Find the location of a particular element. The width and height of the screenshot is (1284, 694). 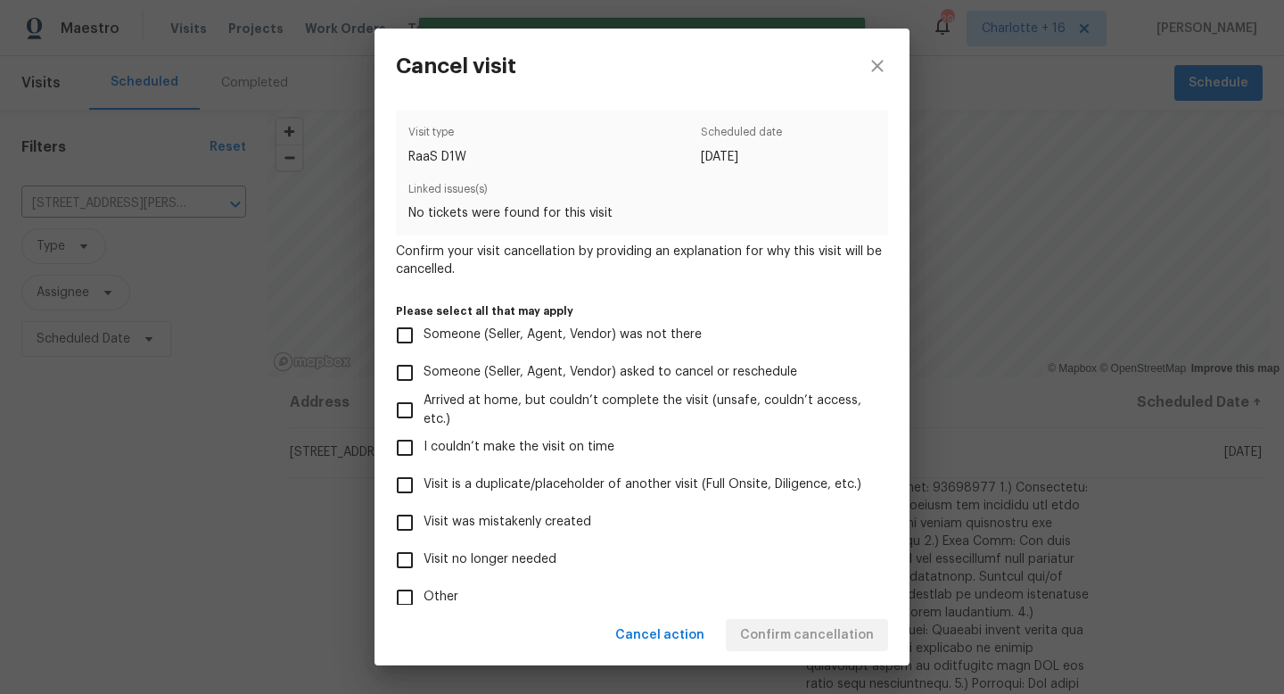

span: Confirm your visit cancellation by providing an explanation for why this visit will be cancelled. is located at coordinates (642, 260).